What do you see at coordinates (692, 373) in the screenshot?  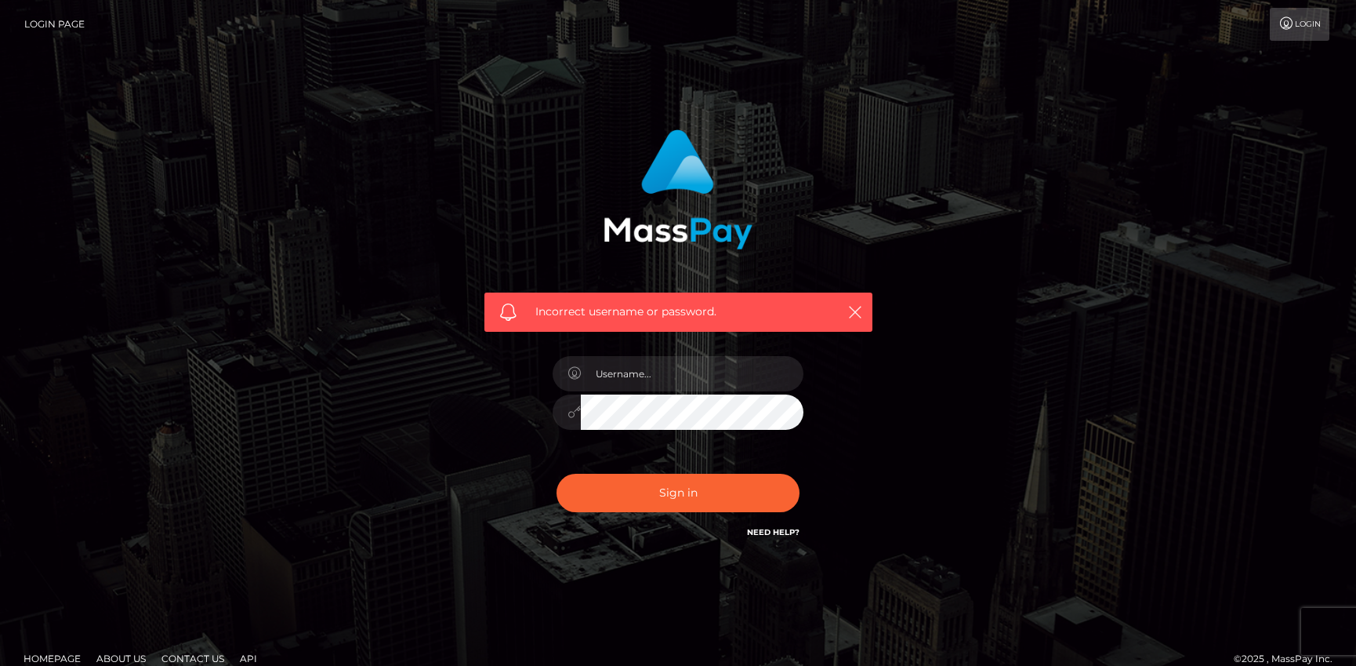 I see `input: Username...` at bounding box center [692, 373].